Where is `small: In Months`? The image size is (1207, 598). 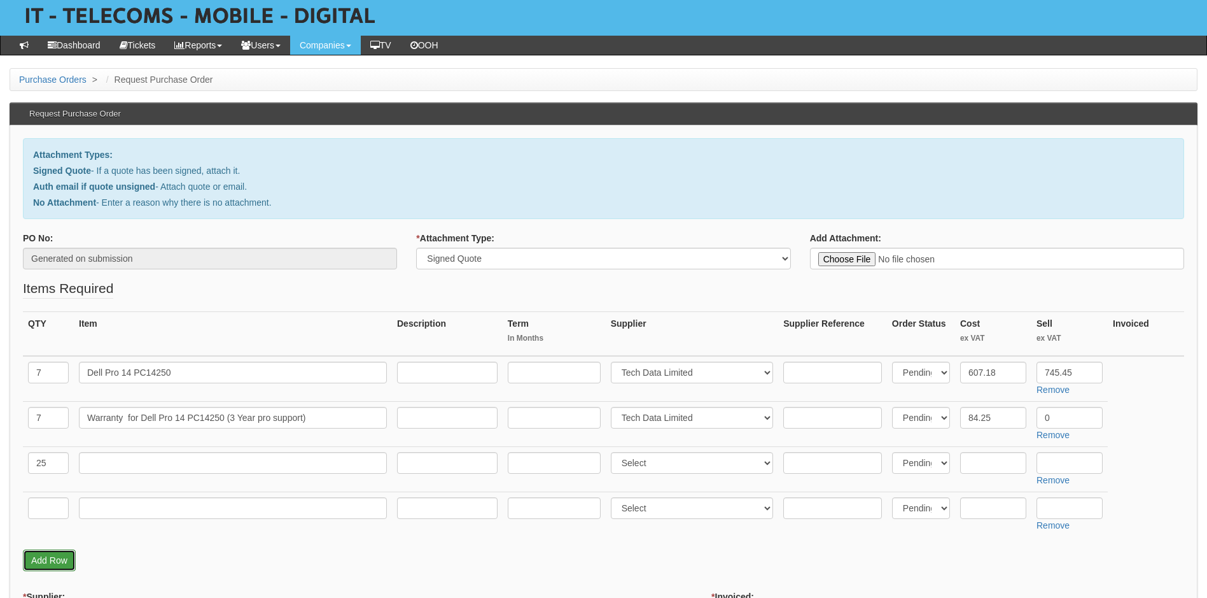
small: In Months is located at coordinates (554, 338).